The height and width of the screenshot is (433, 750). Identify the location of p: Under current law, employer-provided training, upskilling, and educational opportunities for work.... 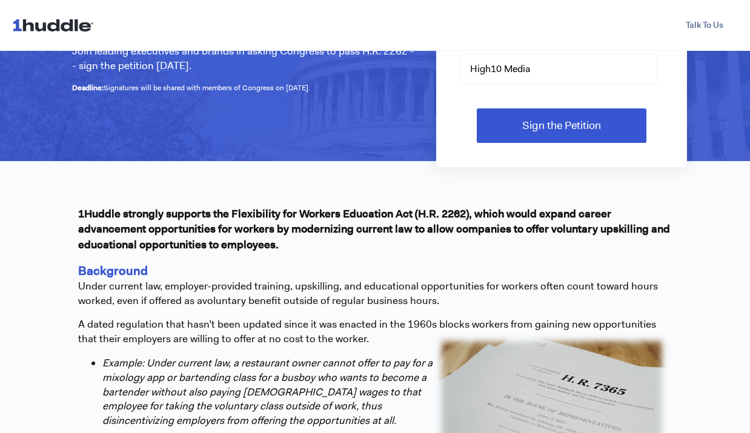
(375, 285).